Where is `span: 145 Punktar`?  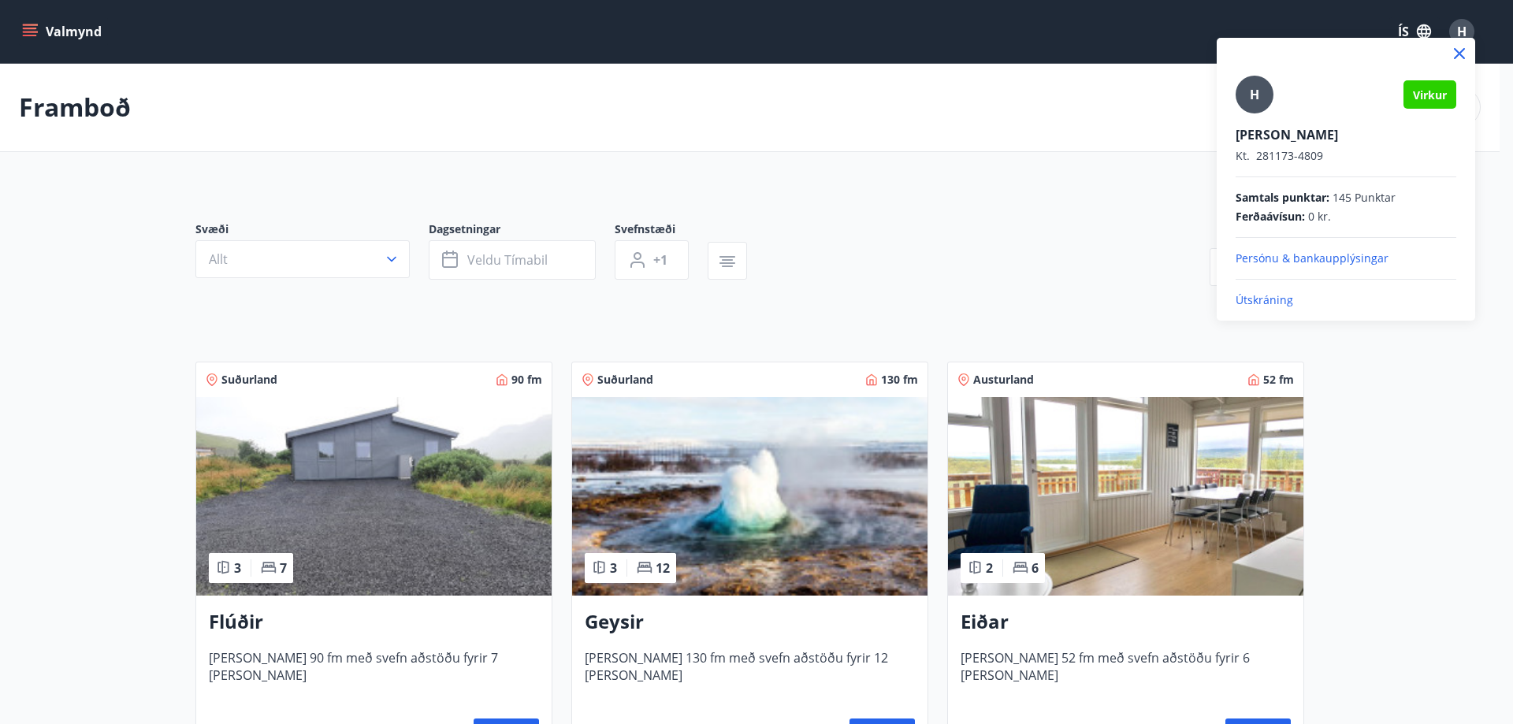
span: 145 Punktar is located at coordinates (1364, 198).